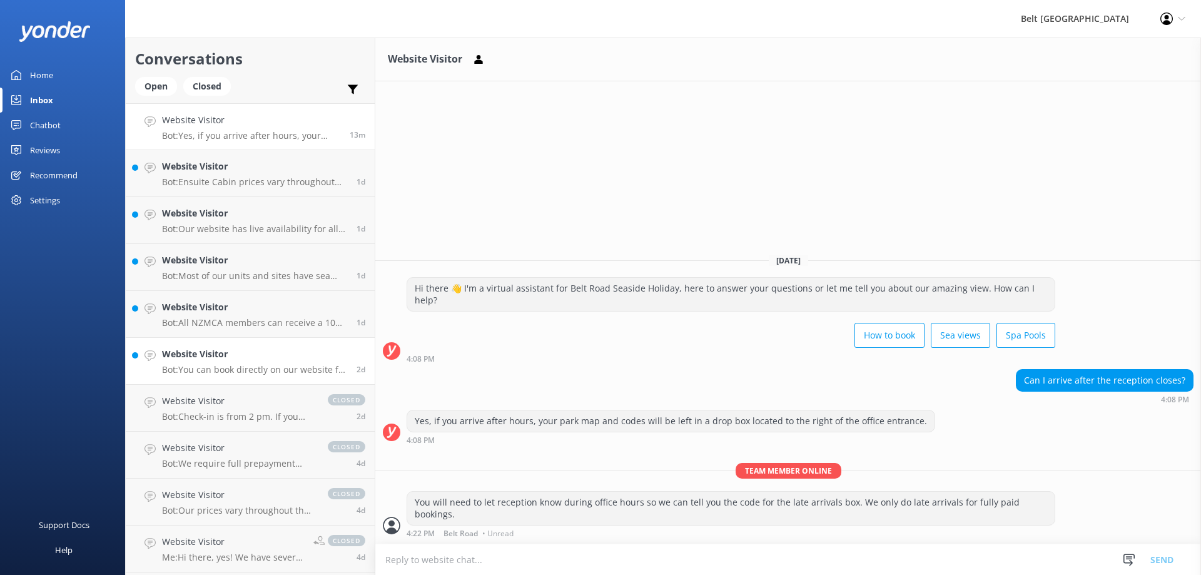  Describe the element at coordinates (64, 525) in the screenshot. I see `div: Support Docs` at that location.